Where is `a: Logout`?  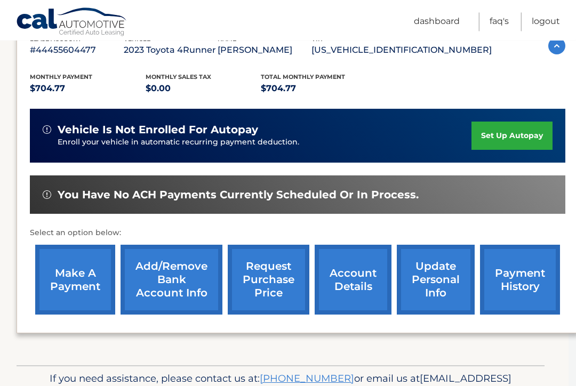 a: Logout is located at coordinates (546, 21).